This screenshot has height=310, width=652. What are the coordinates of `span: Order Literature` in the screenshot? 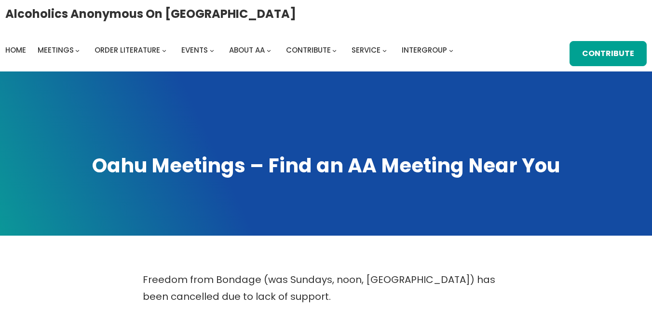 It's located at (127, 50).